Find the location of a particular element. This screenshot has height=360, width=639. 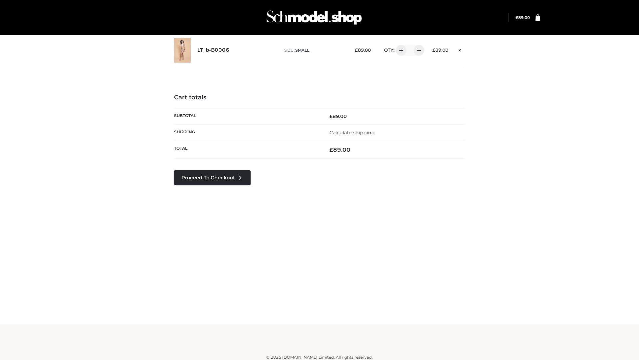

th: Shipping is located at coordinates (247, 132).